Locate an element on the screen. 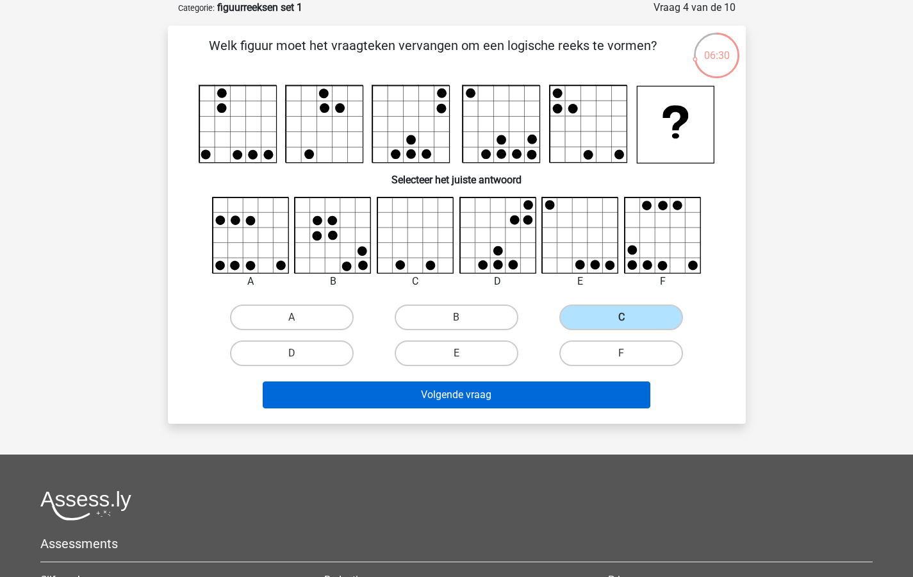  small: Categorie: is located at coordinates (196, 8).